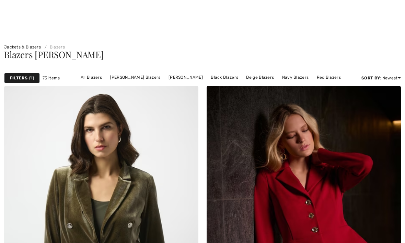 The width and height of the screenshot is (405, 243). I want to click on a: Pattern, so click(220, 86).